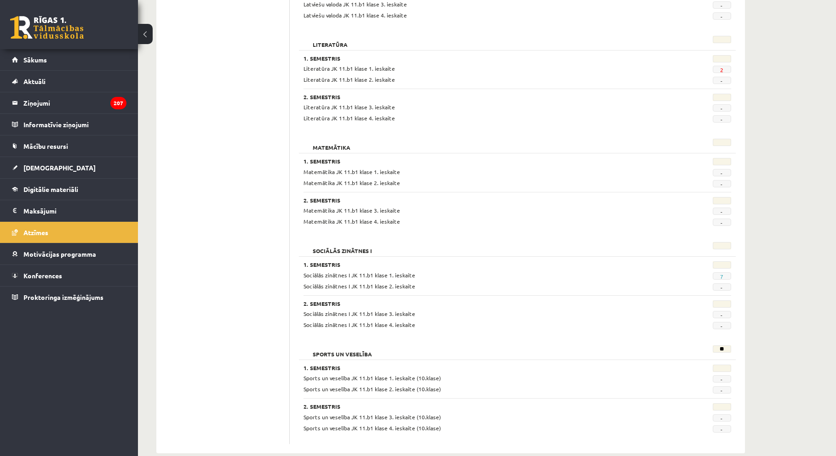  I want to click on a: Ziņojumi207, so click(69, 103).